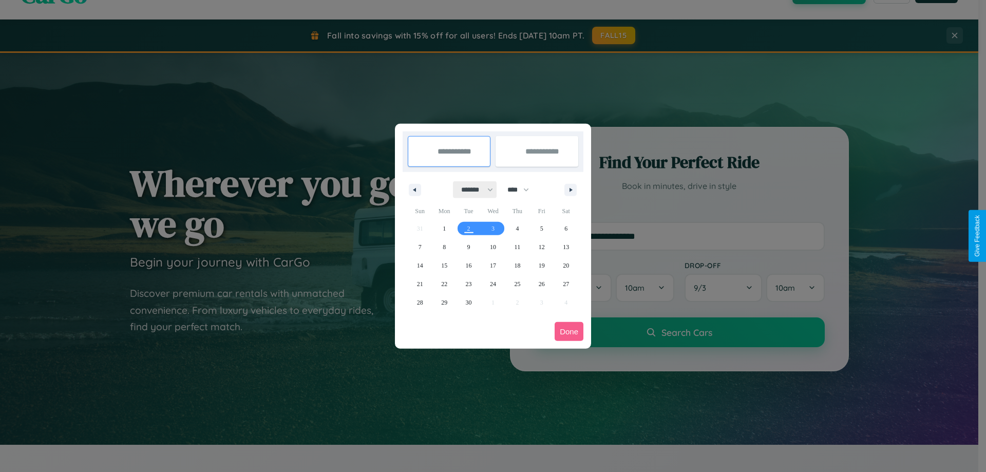 This screenshot has height=472, width=986. What do you see at coordinates (566, 211) in the screenshot?
I see `span: Sat` at bounding box center [566, 211].